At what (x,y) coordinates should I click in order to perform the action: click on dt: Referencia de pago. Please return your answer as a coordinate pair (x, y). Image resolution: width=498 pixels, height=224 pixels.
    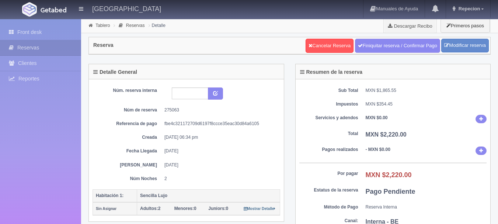
    Looking at the image, I should click on (128, 124).